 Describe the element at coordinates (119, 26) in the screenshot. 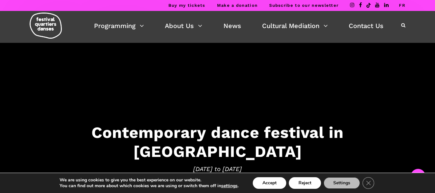

I see `a: Programming` at that location.